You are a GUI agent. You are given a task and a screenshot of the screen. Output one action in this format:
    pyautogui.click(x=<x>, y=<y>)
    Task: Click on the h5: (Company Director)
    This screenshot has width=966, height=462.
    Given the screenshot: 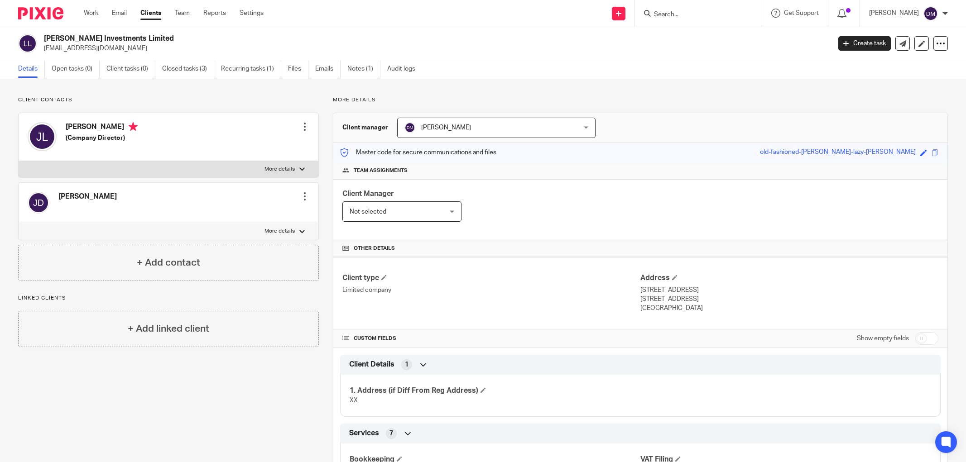 What is the action you would take?
    pyautogui.click(x=101, y=138)
    